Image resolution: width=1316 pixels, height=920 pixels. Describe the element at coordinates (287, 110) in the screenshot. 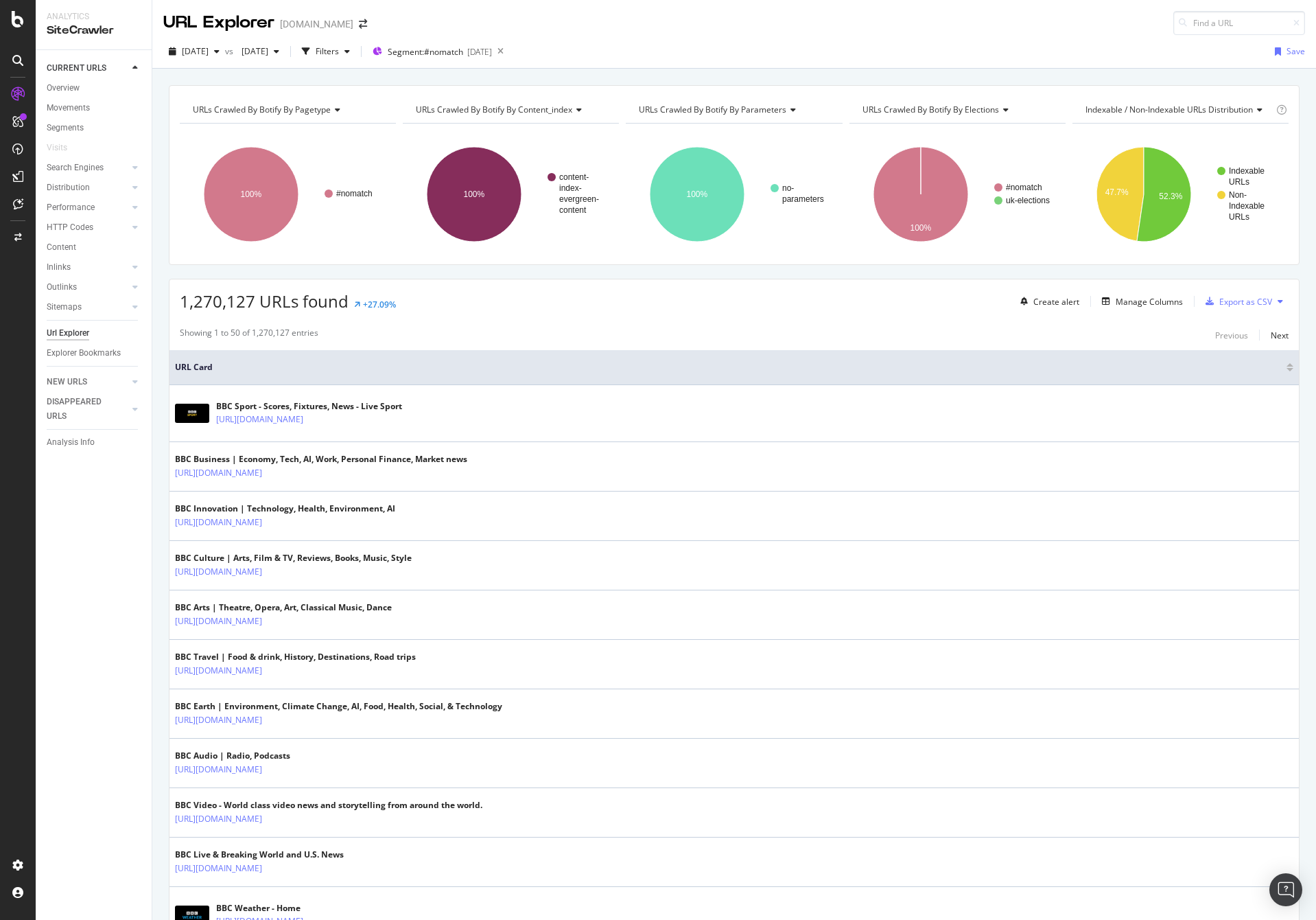

I see `h4: URLs Crawled By Botify By pagetype` at that location.